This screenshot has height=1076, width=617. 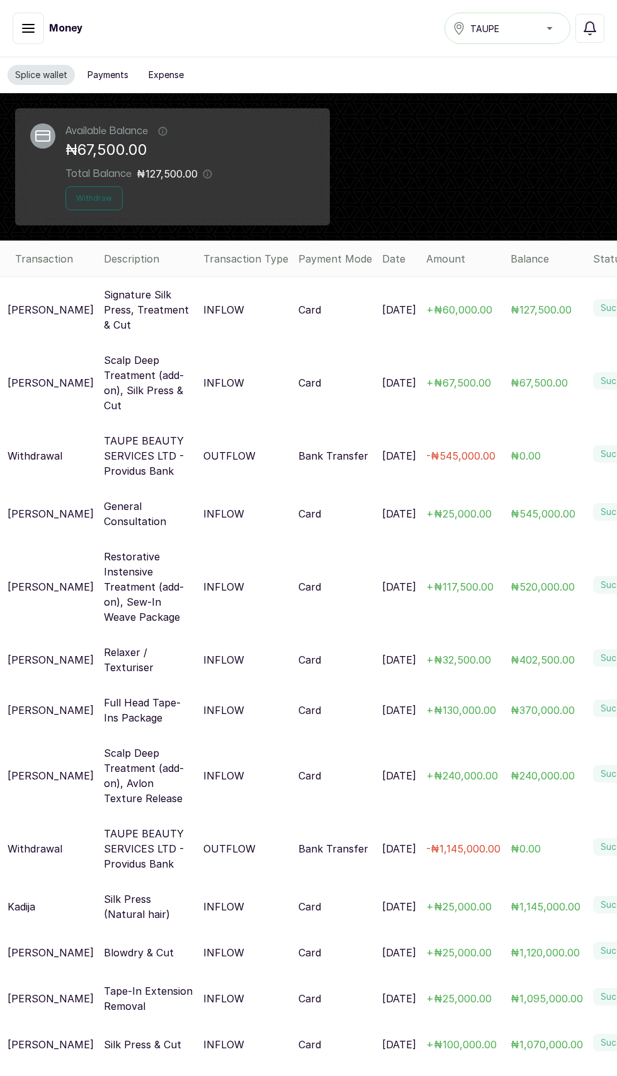 I want to click on p: Signature Silk Press, Treatment & Cut, so click(x=149, y=310).